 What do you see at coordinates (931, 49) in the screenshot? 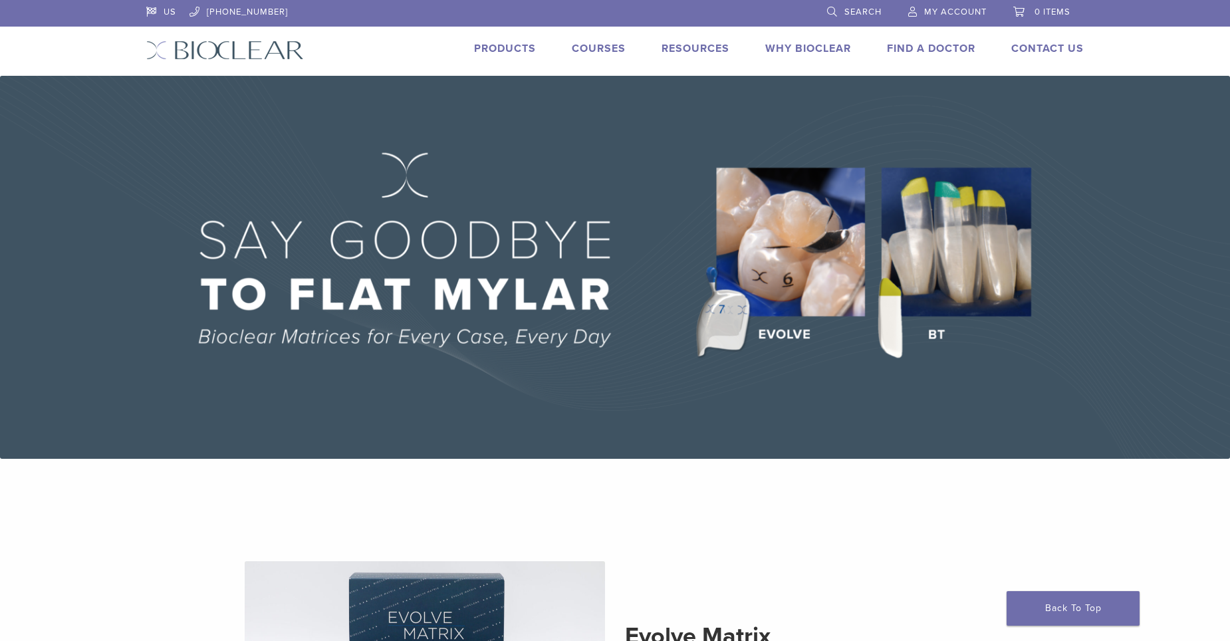
I see `a: Find A Doctor` at bounding box center [931, 49].